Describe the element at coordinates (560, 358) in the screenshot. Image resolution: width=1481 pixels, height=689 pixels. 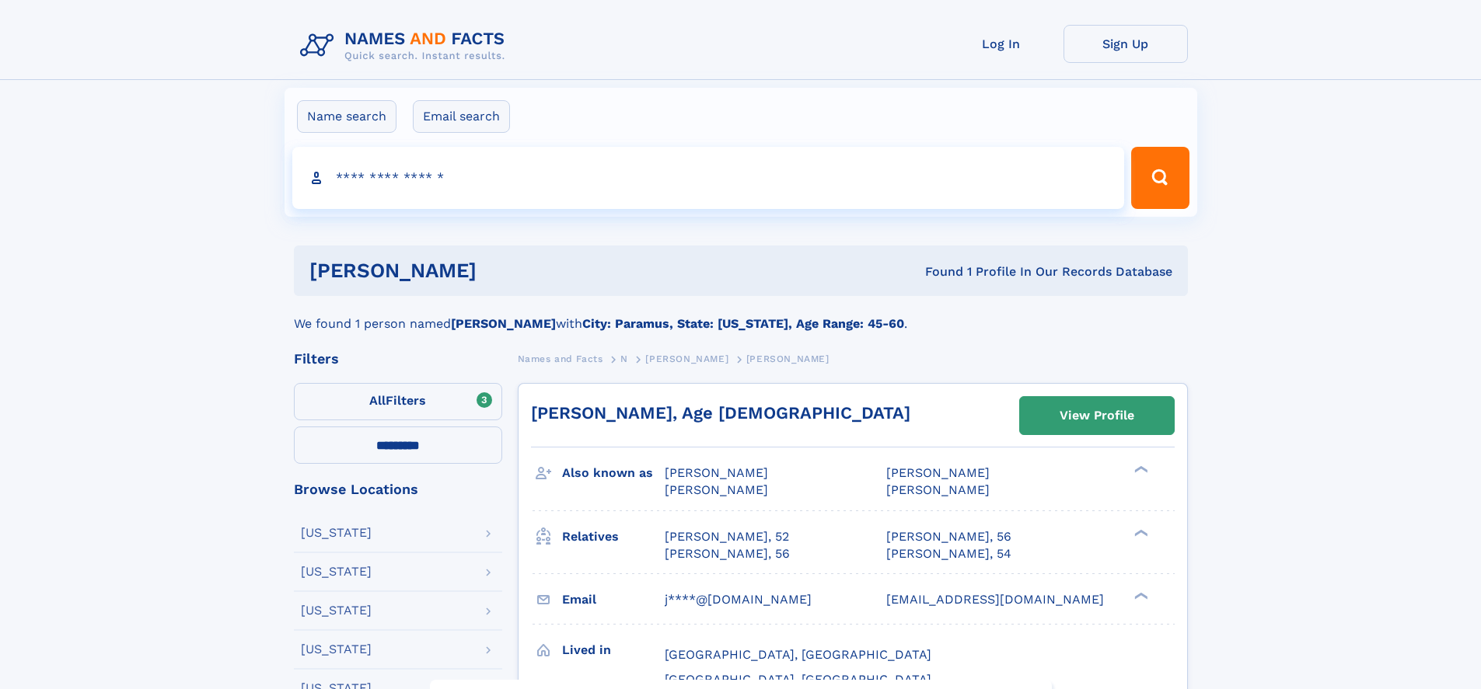
I see `a: Names and Facts` at that location.